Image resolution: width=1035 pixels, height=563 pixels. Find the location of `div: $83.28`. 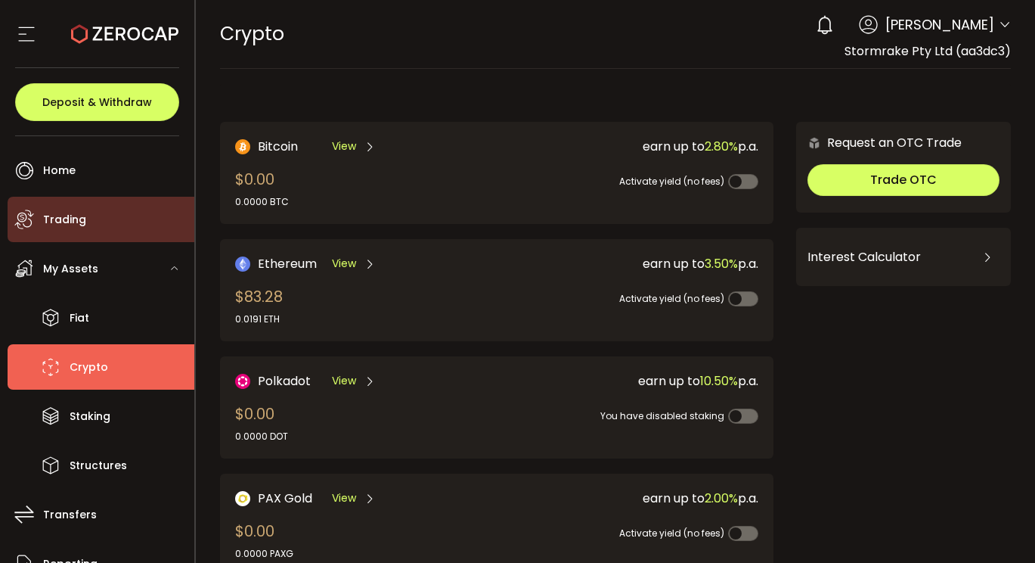

div: $83.28 is located at coordinates (259, 306).